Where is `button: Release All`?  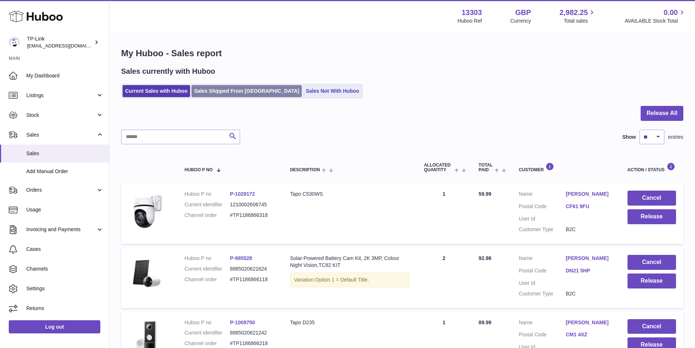 button: Release All is located at coordinates (662, 113).